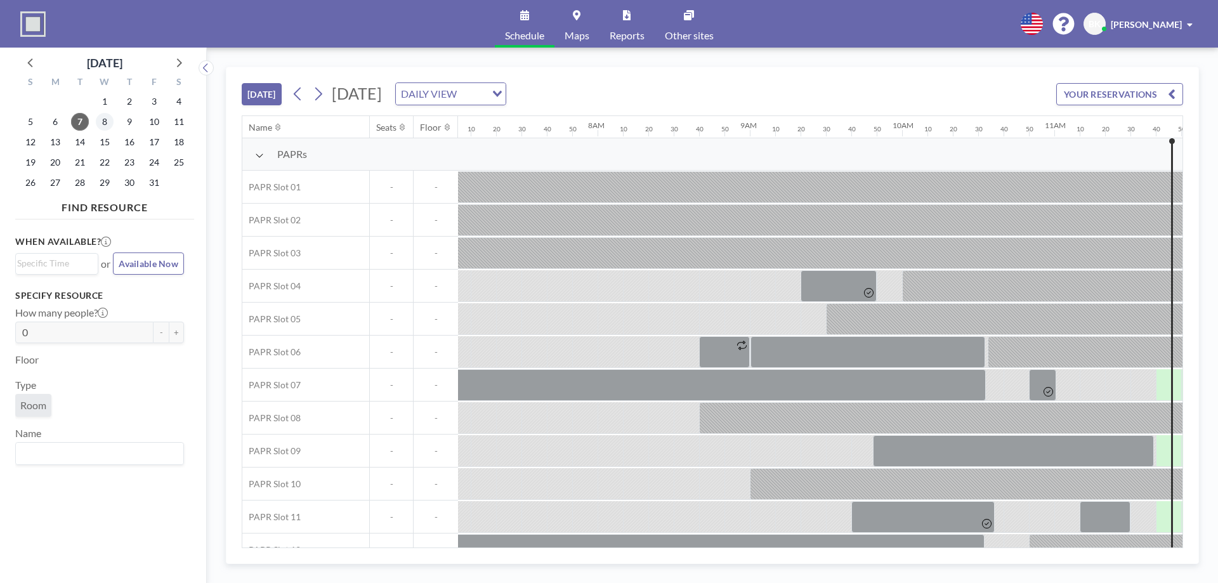  What do you see at coordinates (55, 162) in the screenshot?
I see `span: Monday, October 20, 2025` at bounding box center [55, 162].